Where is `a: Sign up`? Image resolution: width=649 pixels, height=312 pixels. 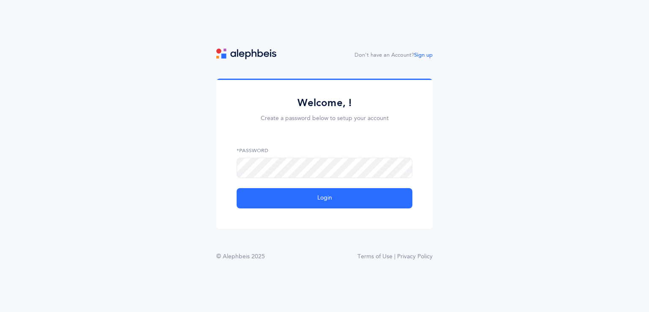 a: Sign up is located at coordinates (423, 55).